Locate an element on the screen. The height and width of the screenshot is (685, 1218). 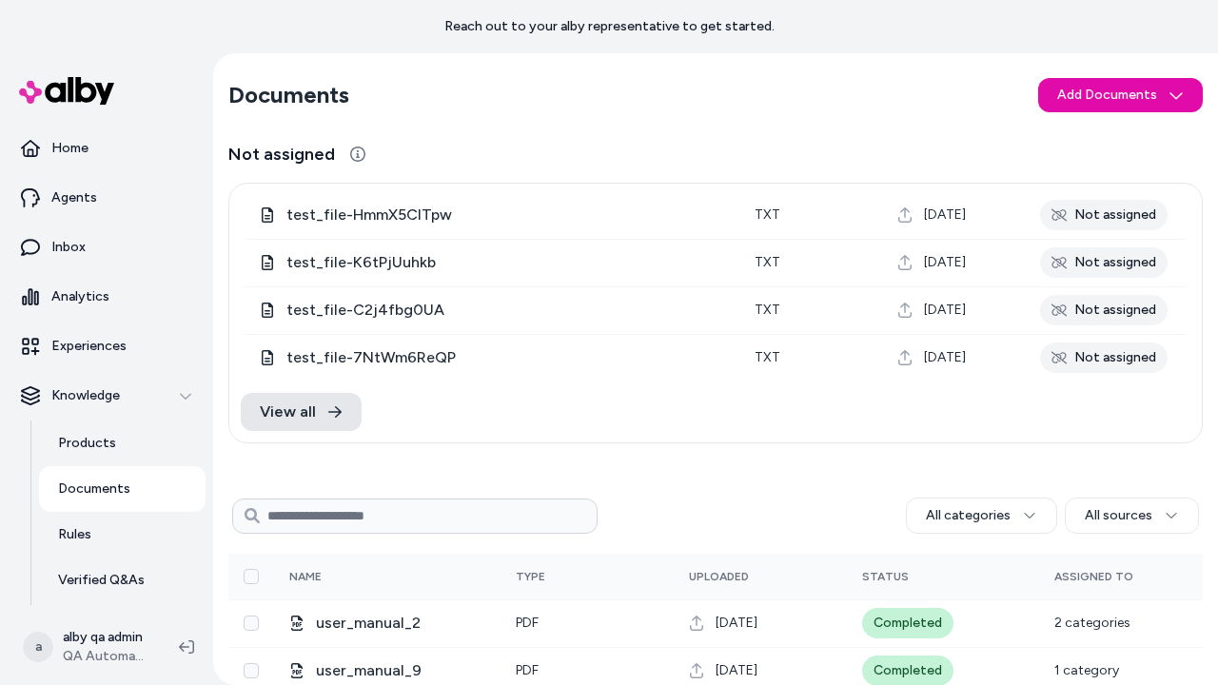
div: user_manual_2.pdf is located at coordinates (387, 623).